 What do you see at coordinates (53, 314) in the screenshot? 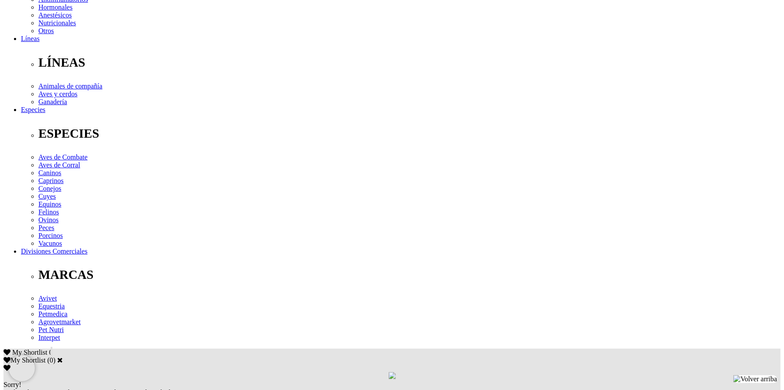
I see `span: Petmedica` at bounding box center [53, 314].